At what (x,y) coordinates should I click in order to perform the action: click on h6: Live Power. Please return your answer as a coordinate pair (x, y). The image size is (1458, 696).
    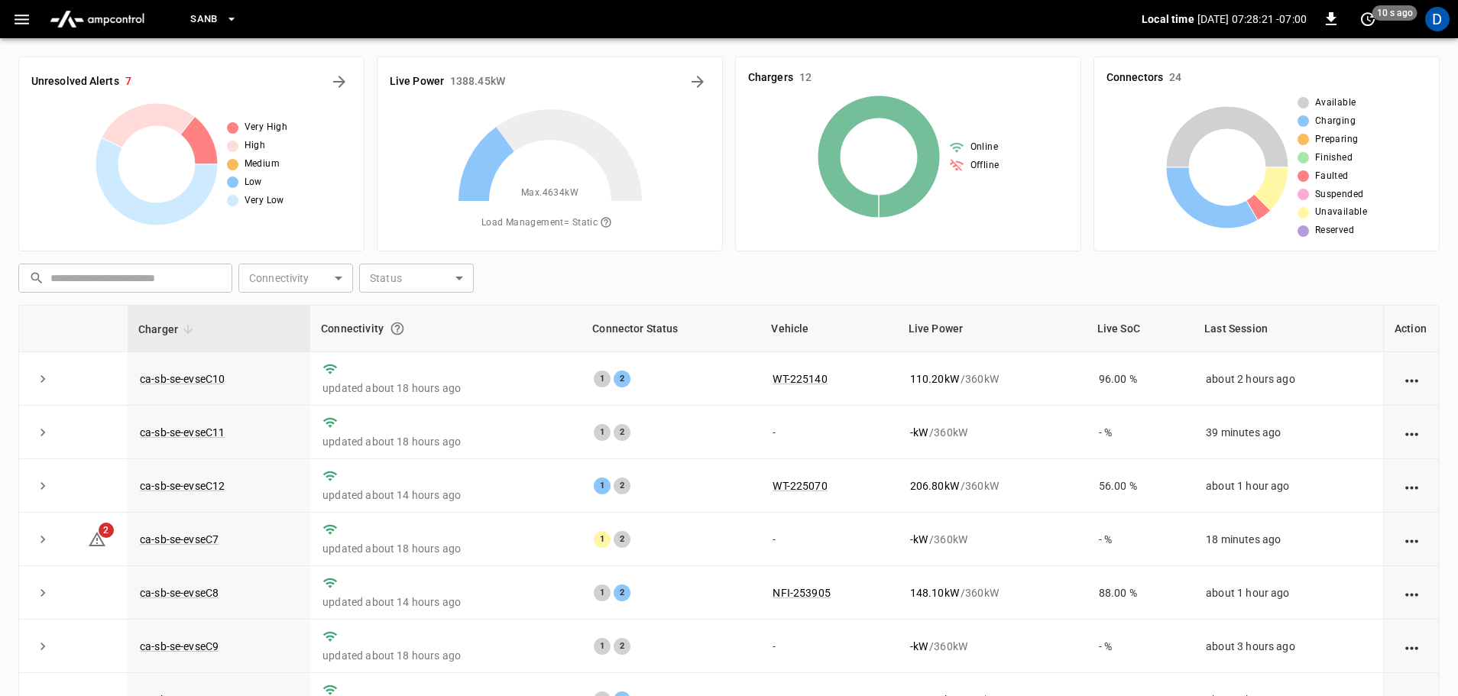
    Looking at the image, I should click on (416, 82).